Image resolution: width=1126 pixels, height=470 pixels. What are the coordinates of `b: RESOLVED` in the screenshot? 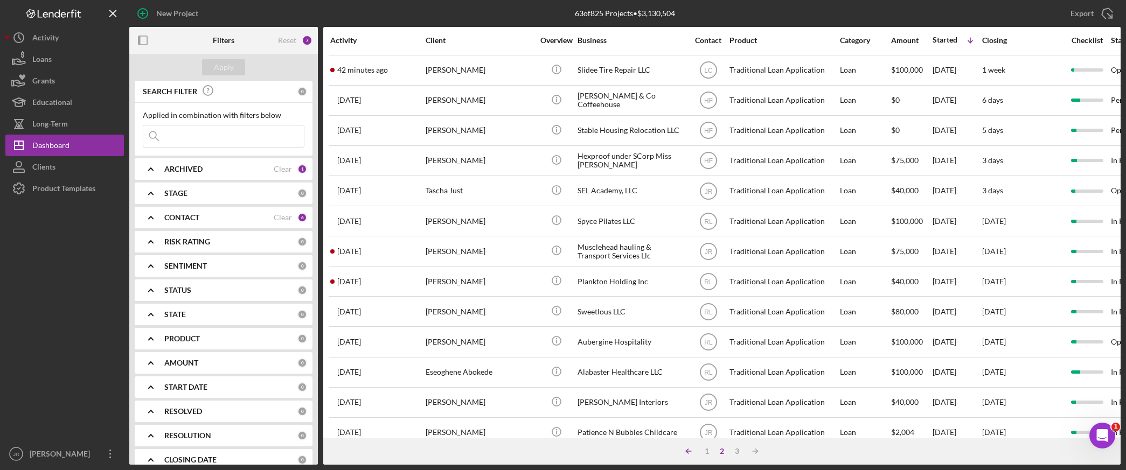 It's located at (183, 412).